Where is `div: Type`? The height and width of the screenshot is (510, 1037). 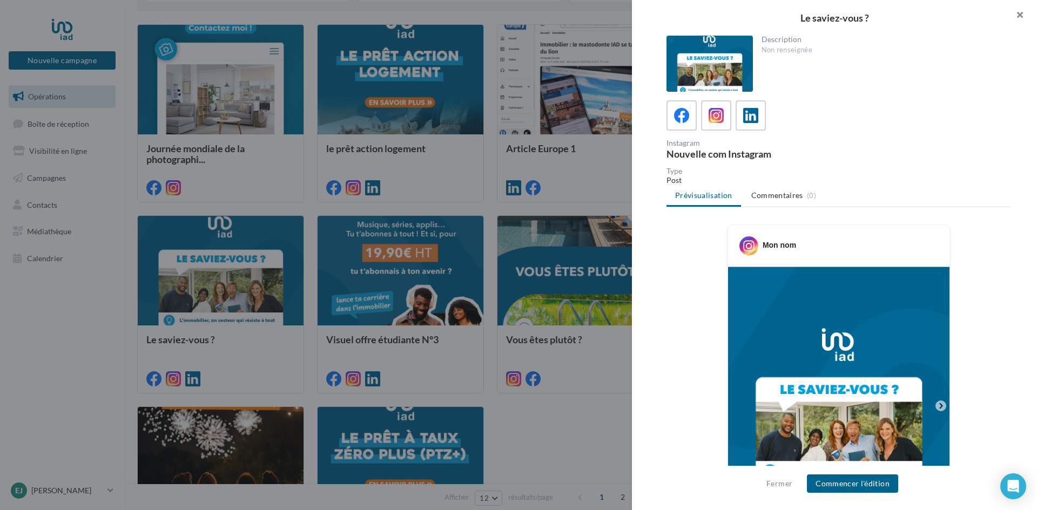
div: Type is located at coordinates (839, 171).